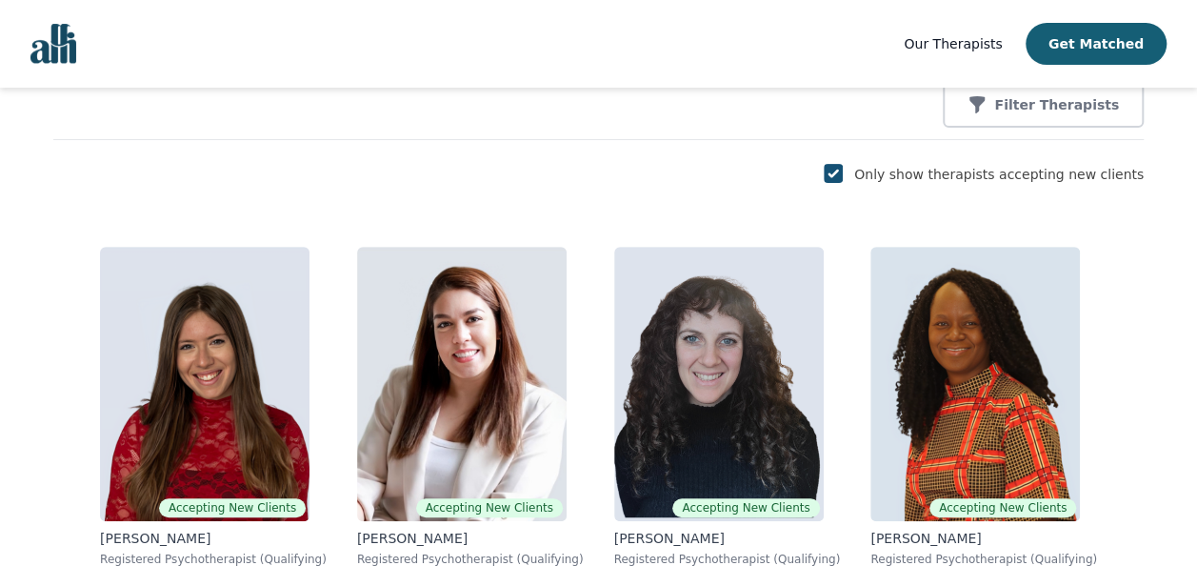 The image size is (1197, 566). I want to click on img: Grace_Nyamweya, so click(975, 384).